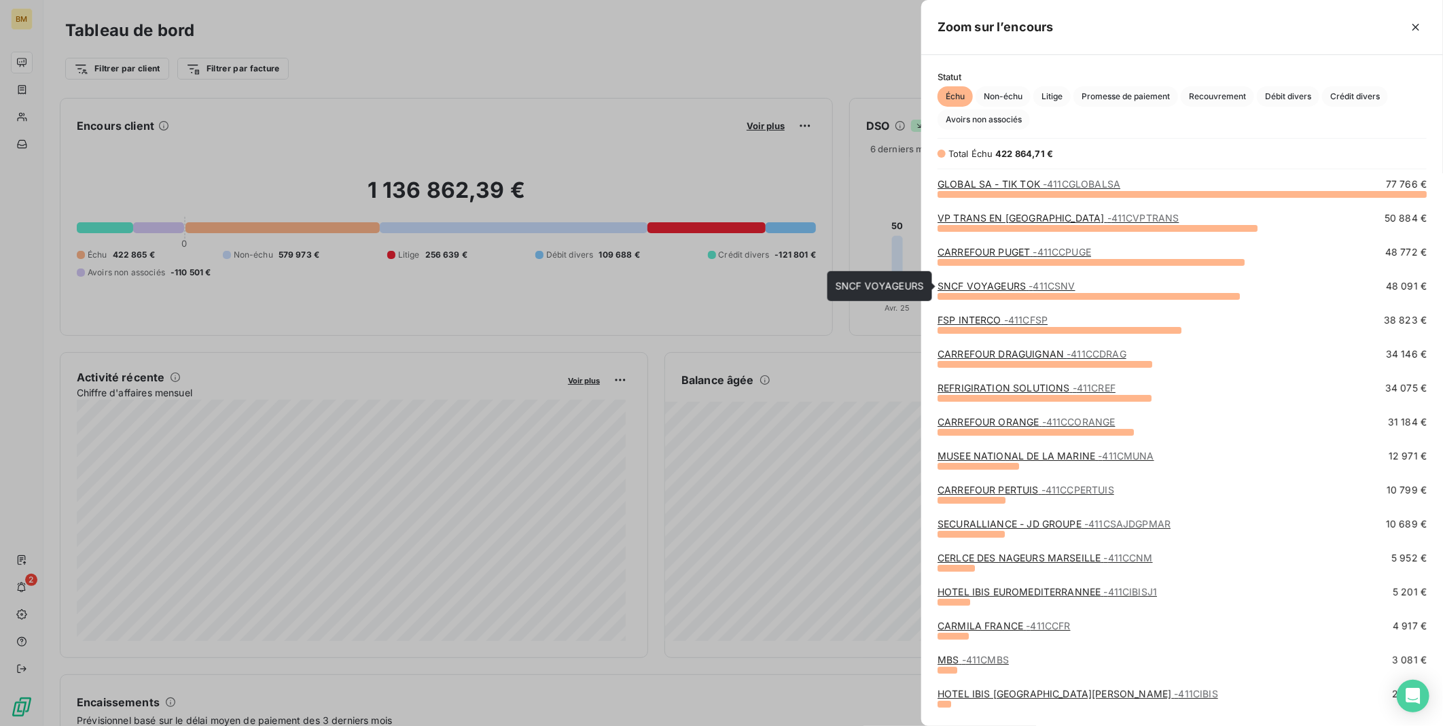 This screenshot has width=1443, height=726. Describe the element at coordinates (993, 319) in the screenshot. I see `a: FSP INTERCO` at that location.